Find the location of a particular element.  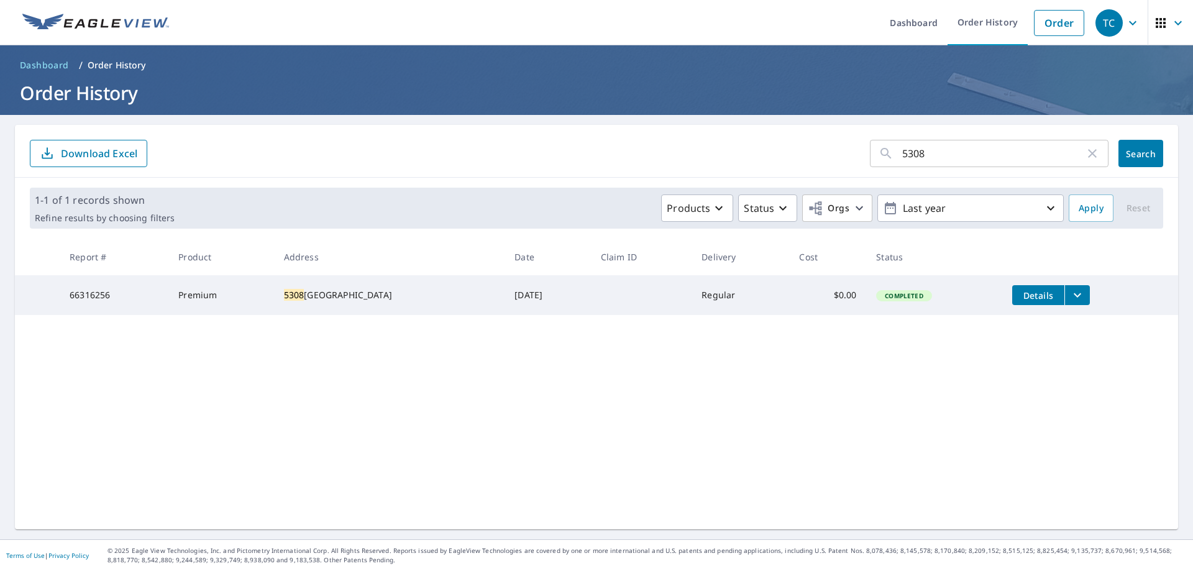

button: filesDropdownBtn-66316256 is located at coordinates (1077, 295).